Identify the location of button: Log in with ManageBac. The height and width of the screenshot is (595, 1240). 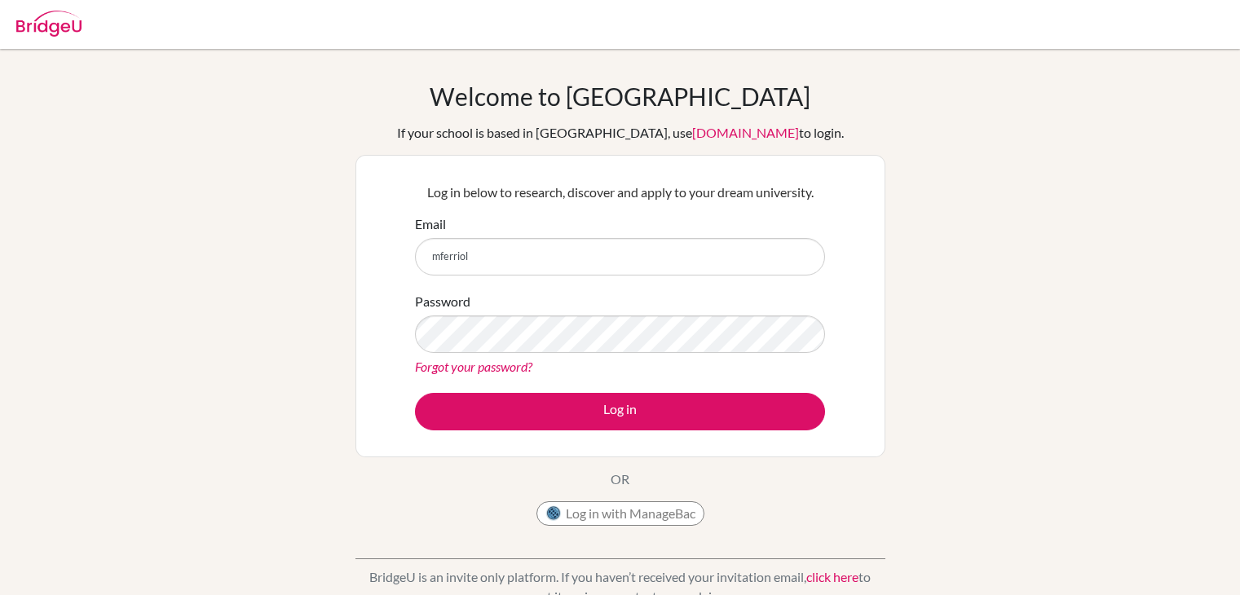
(621, 514).